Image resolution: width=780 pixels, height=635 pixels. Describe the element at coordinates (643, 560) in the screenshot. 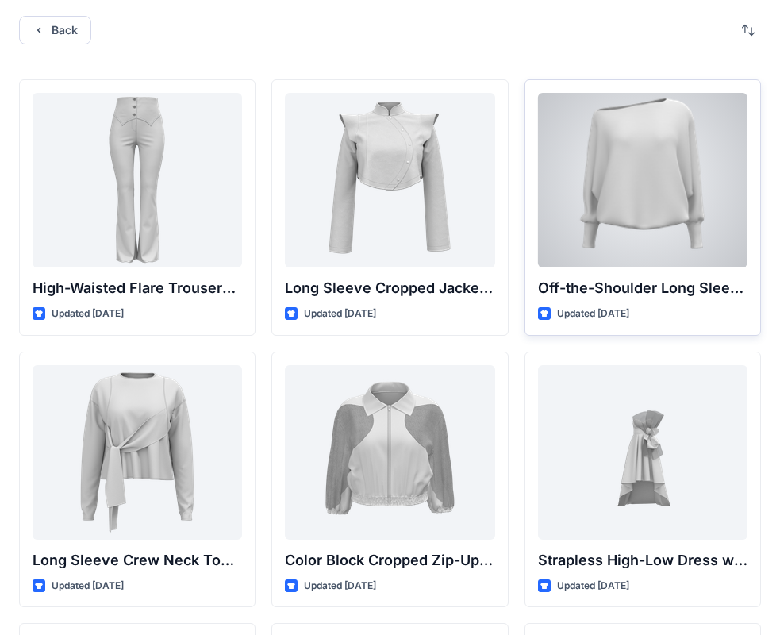

I see `p: Strapless High-Low Dress with Side Bow Detail` at that location.